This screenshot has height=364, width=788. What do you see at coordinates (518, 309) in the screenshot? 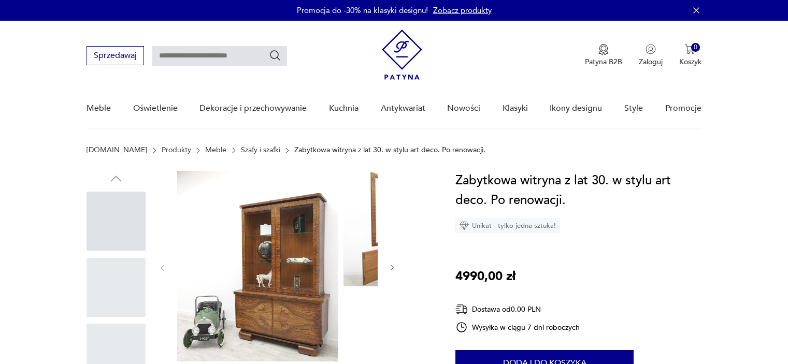
I see `div: Dostawa od 0,00 PLN` at bounding box center [518, 309].